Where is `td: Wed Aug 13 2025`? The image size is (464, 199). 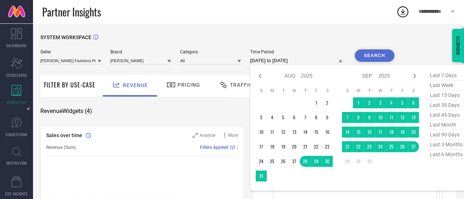 td: Wed Aug 13 2025 is located at coordinates (294, 132).